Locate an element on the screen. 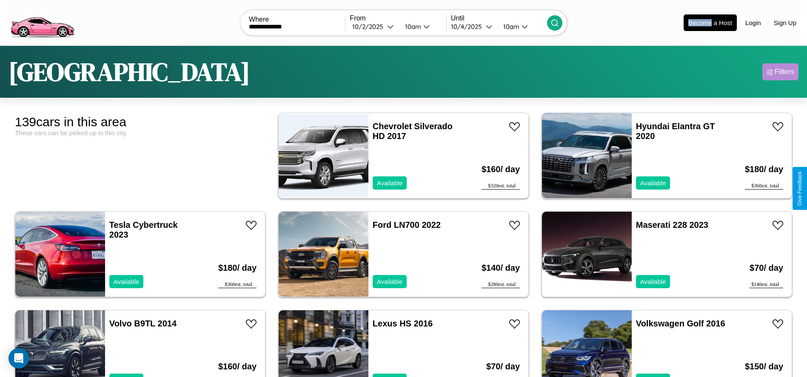  a: Hyundai Elantra GT 2020 is located at coordinates (676, 131).